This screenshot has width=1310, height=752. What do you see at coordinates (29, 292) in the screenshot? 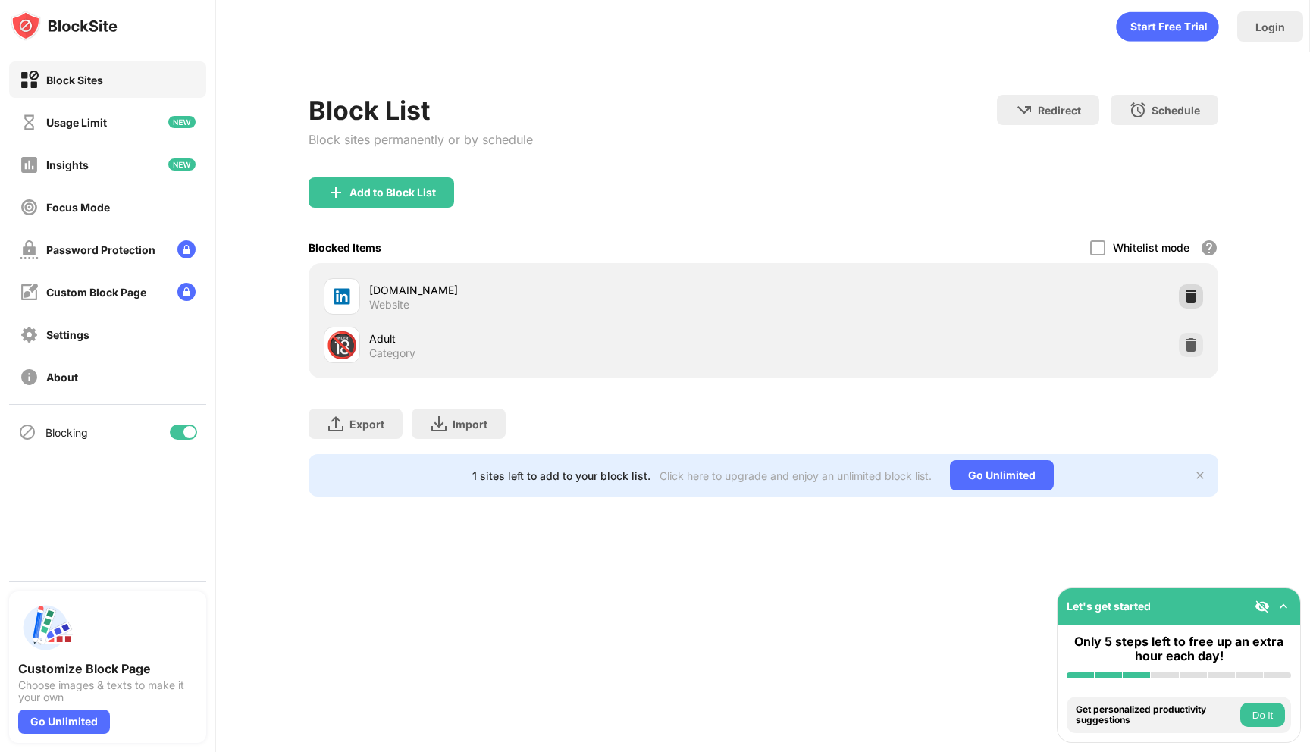
I see `img: customize-block-page-off.svg` at bounding box center [29, 292].